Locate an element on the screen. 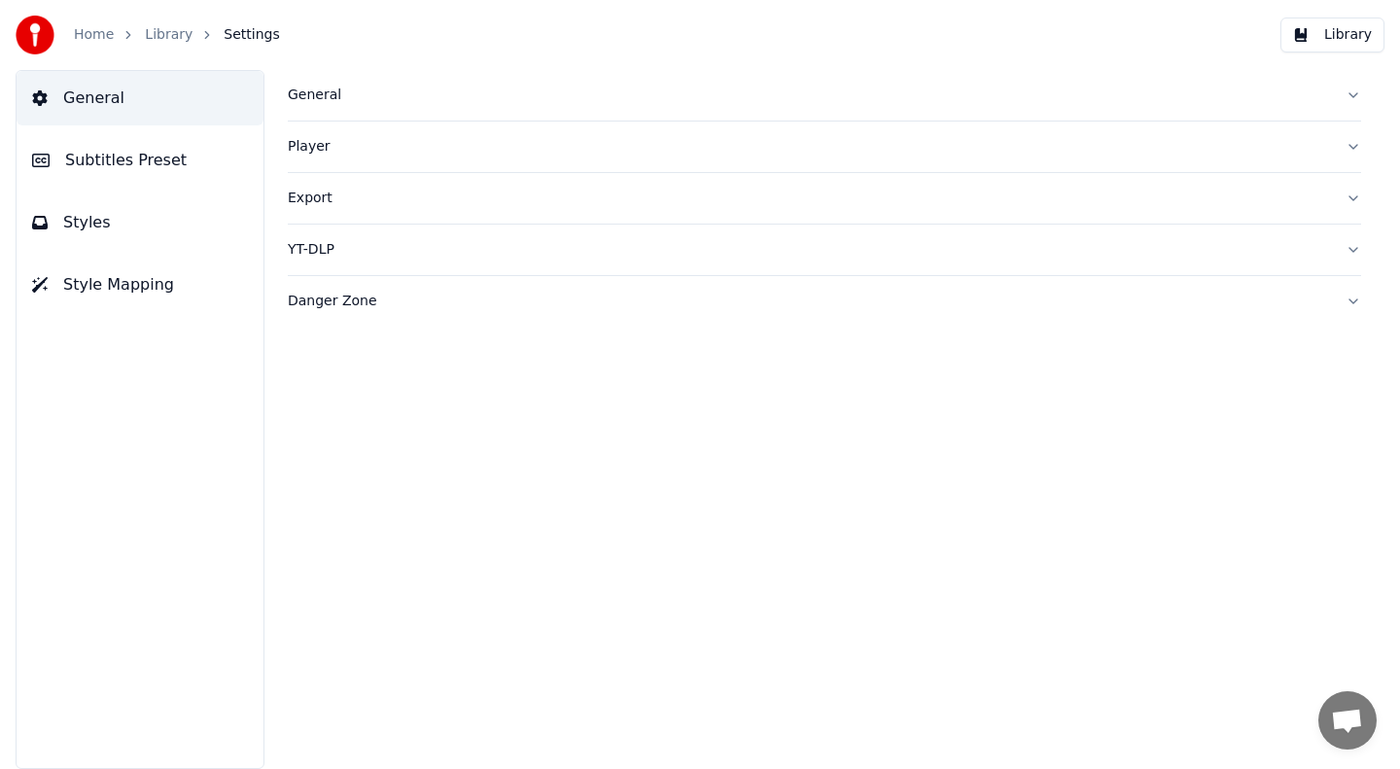 Image resolution: width=1400 pixels, height=769 pixels. div: Player is located at coordinates (809, 147).